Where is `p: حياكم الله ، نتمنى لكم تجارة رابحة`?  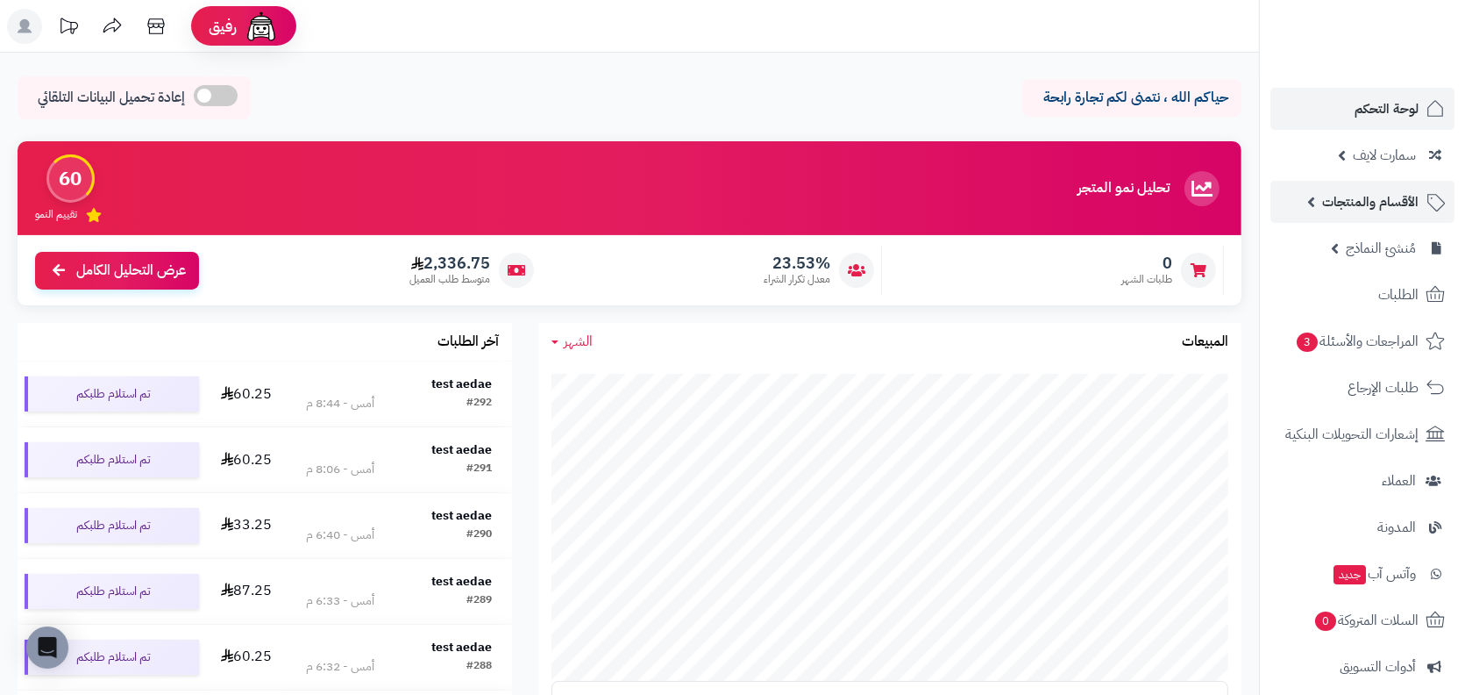
p: حياكم الله ، نتمنى لكم تجارة رابحة is located at coordinates (1132, 97).